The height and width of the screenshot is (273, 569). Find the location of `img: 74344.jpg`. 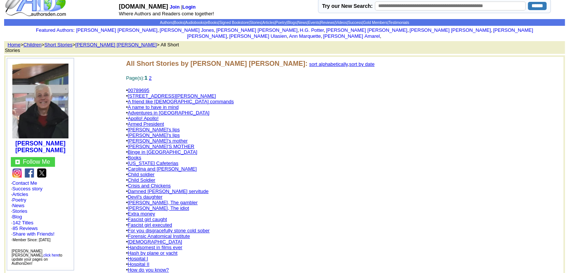

img: 74344.jpg is located at coordinates (40, 101).